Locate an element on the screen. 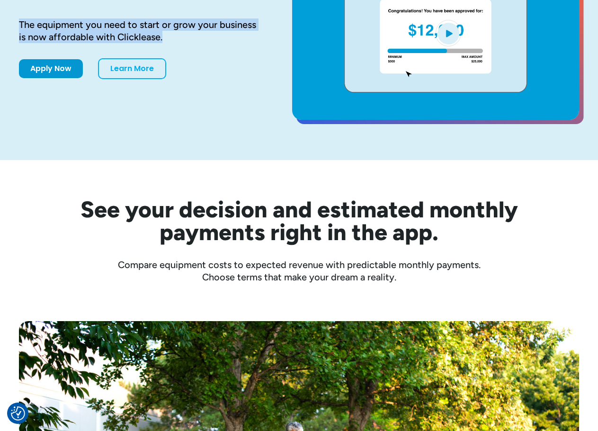  div: The equipment you need to start or grow your business is now affordable with Clicklease. is located at coordinates (140, 31).